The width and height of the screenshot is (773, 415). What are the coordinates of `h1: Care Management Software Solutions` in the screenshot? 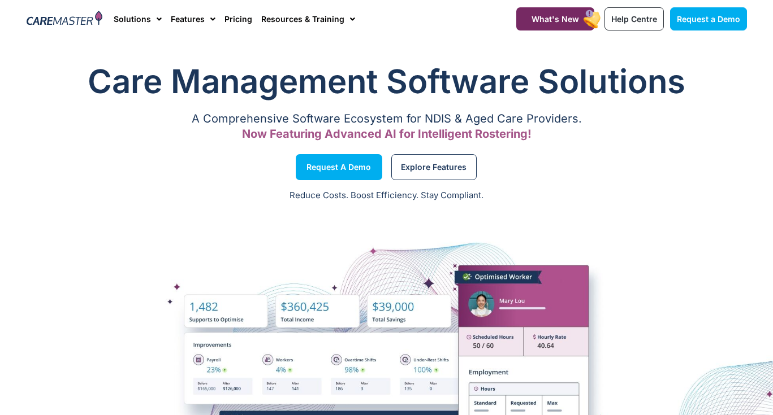 It's located at (387, 81).